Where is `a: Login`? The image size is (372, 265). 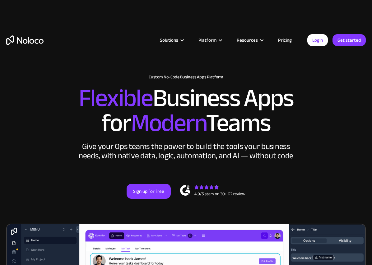 a: Login is located at coordinates (318, 40).